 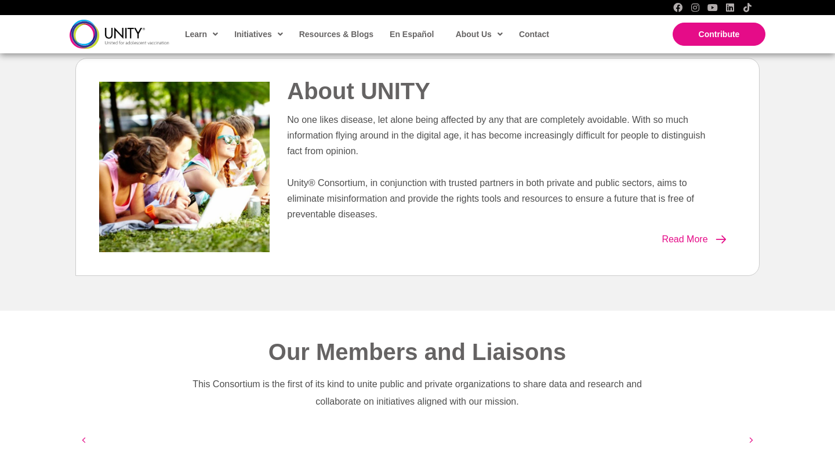 I want to click on a: Facebook, so click(x=678, y=8).